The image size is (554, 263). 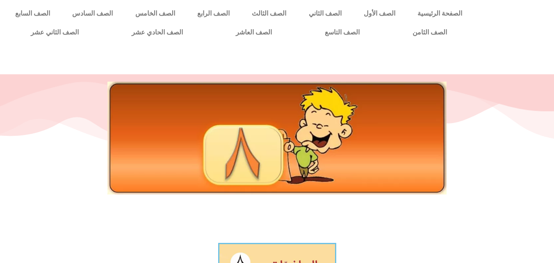 What do you see at coordinates (253, 32) in the screenshot?
I see `a: الصف العاشر` at bounding box center [253, 32].